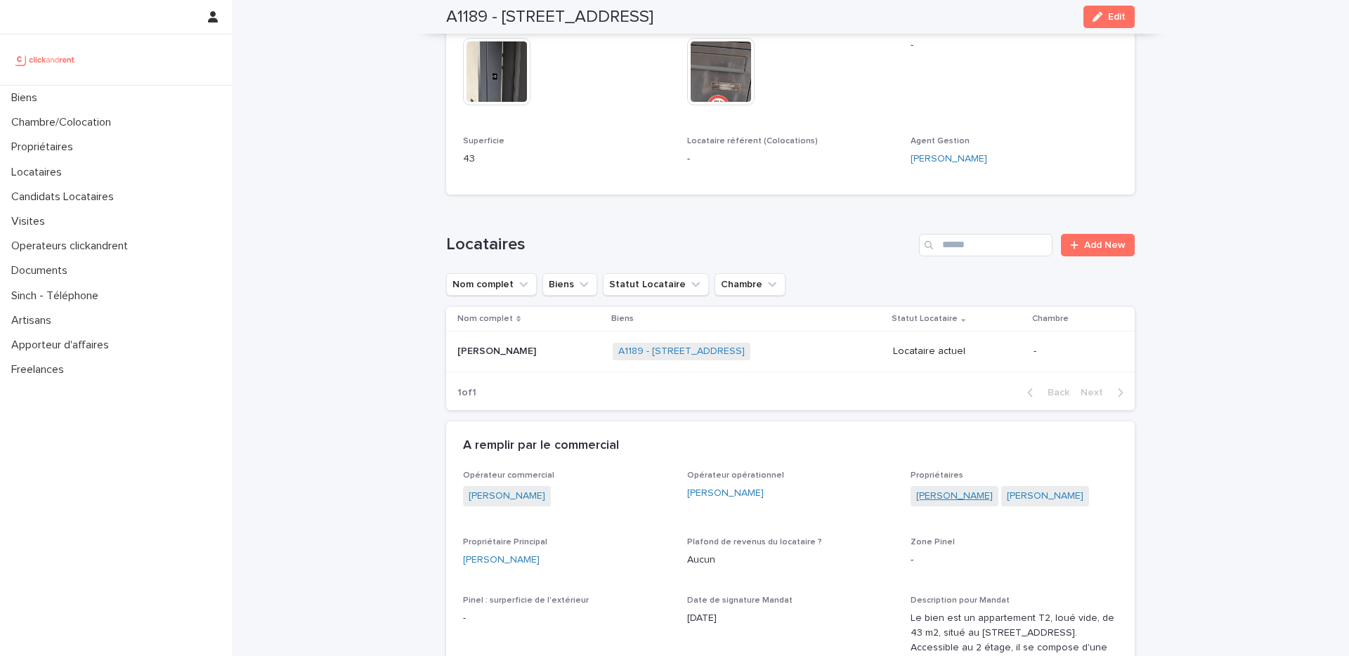 Image resolution: width=1349 pixels, height=656 pixels. I want to click on p: Visites, so click(31, 221).